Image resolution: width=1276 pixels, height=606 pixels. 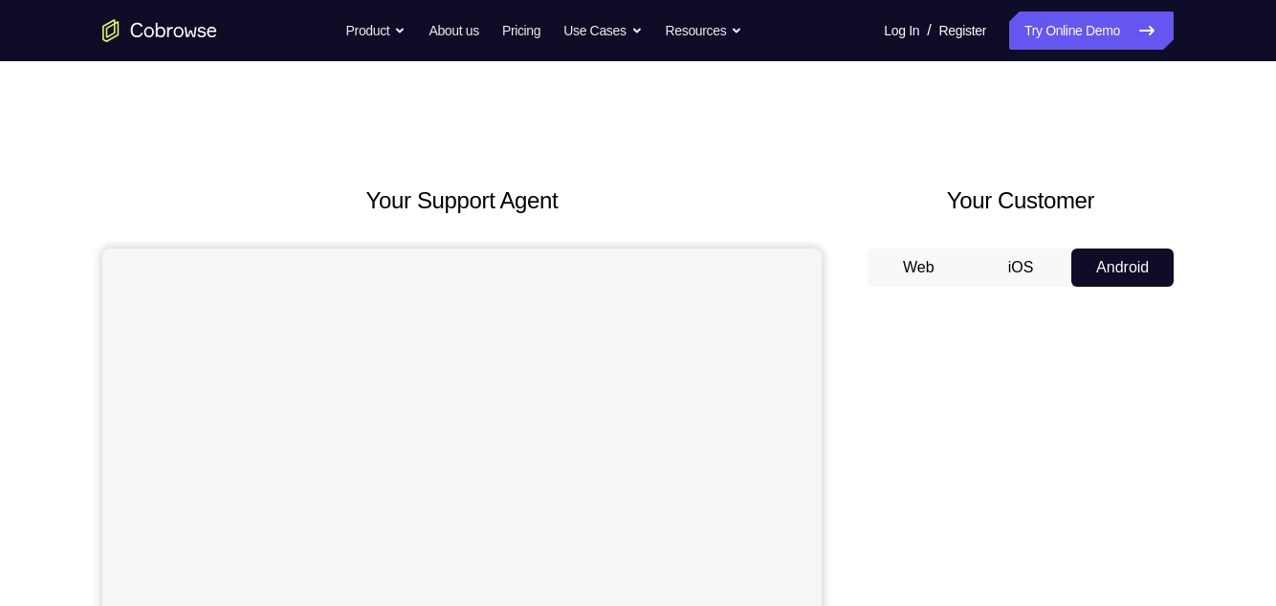 I want to click on a: Try Online Demo, so click(x=1091, y=31).